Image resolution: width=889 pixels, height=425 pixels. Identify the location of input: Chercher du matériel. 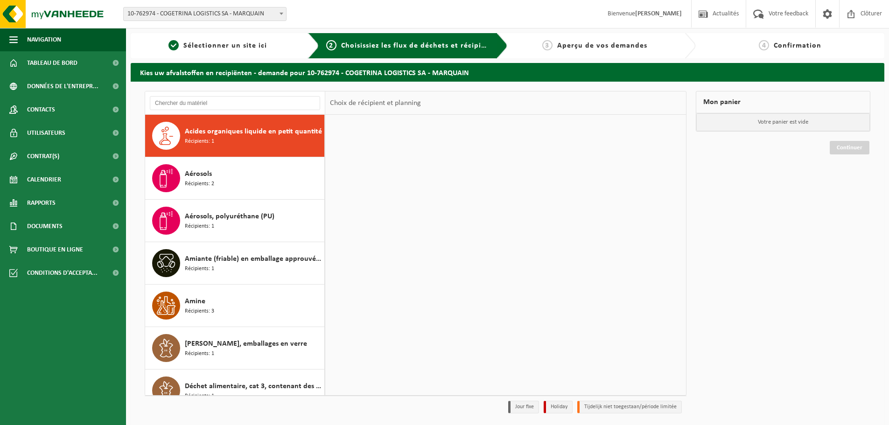
(235, 103).